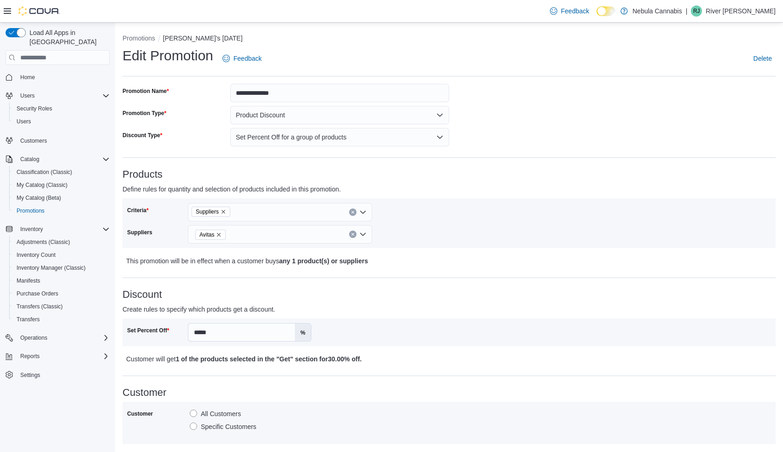  Describe the element at coordinates (168, 56) in the screenshot. I see `h1: Edit Promotion` at that location.